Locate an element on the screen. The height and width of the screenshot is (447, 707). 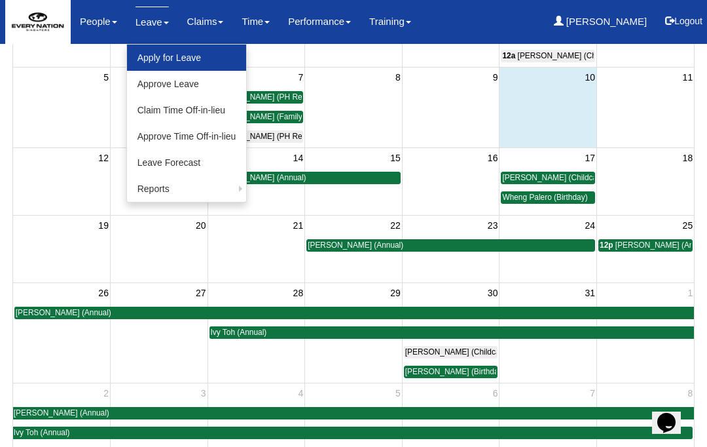
span: Wheng Palero (Birthday) is located at coordinates (545, 197).